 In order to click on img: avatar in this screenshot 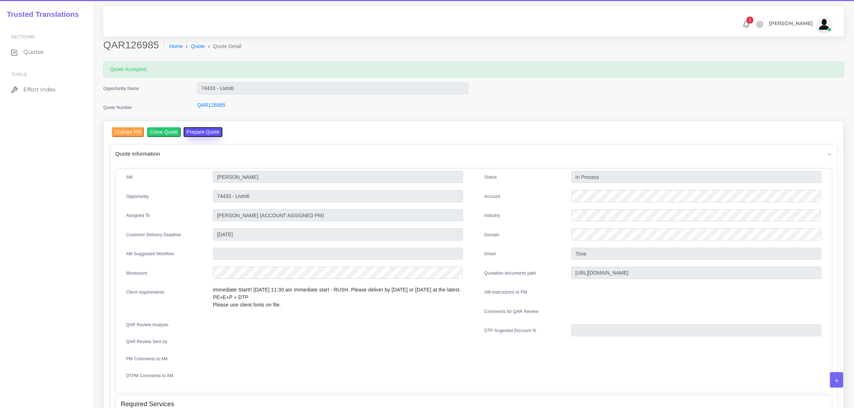, I will do `click(824, 24)`.